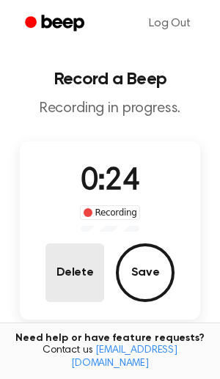 The height and width of the screenshot is (379, 220). What do you see at coordinates (169, 23) in the screenshot?
I see `a: Log Out` at bounding box center [169, 23].